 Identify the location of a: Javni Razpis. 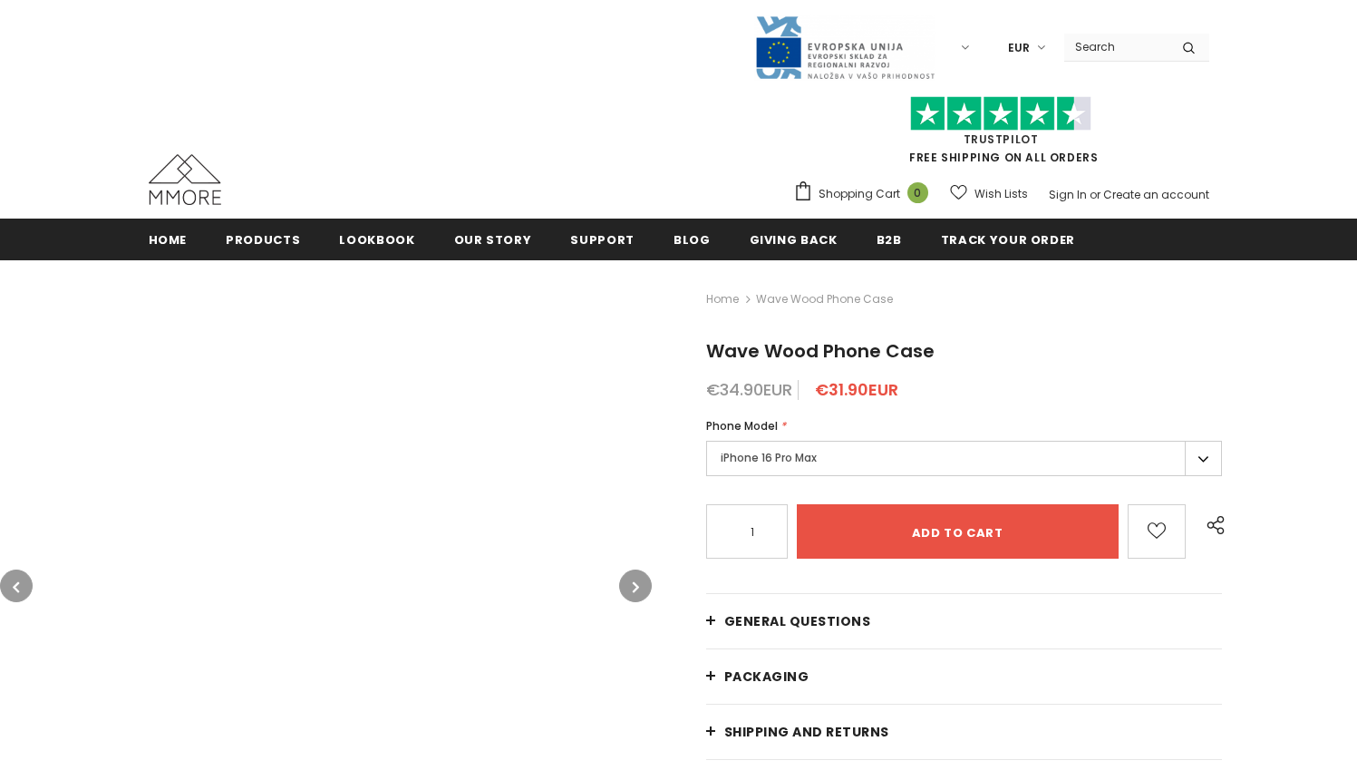
(845, 46).